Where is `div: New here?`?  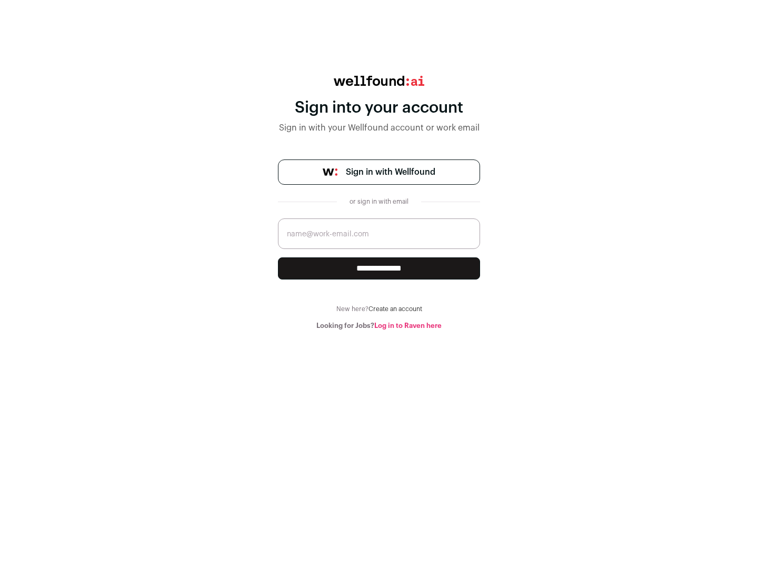
div: New here? is located at coordinates (379, 309).